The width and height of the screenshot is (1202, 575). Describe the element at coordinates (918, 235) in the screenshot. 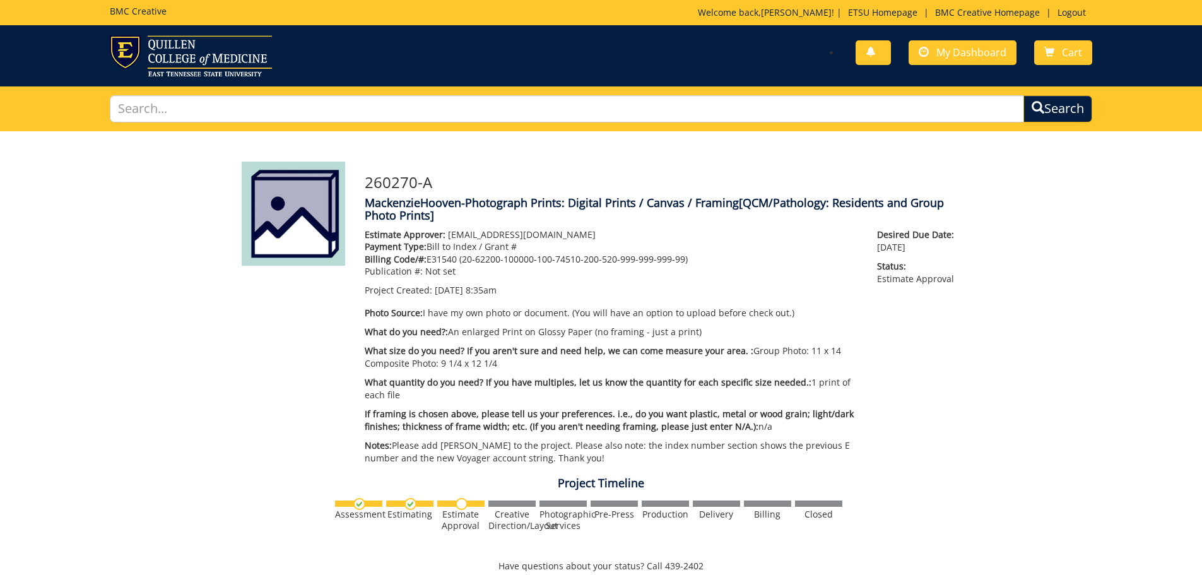

I see `span: Desired Due Date:` at that location.